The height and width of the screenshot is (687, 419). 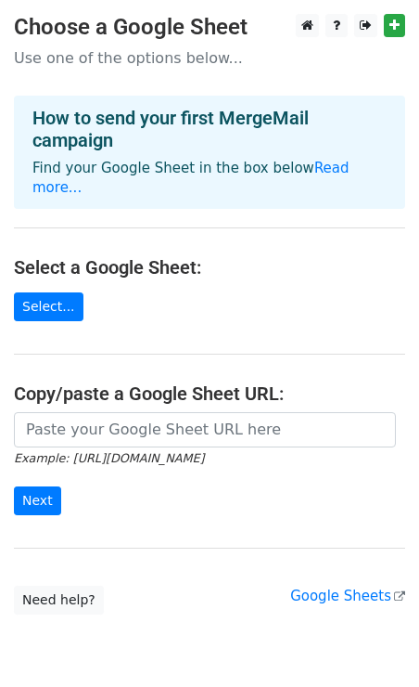 What do you see at coordinates (58, 599) in the screenshot?
I see `a: Need help?` at bounding box center [58, 599].